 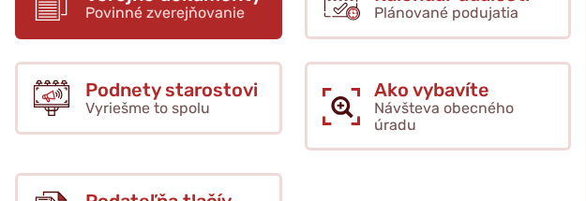 What do you see at coordinates (444, 116) in the screenshot?
I see `span: Návšteva obecného úradu` at bounding box center [444, 116].